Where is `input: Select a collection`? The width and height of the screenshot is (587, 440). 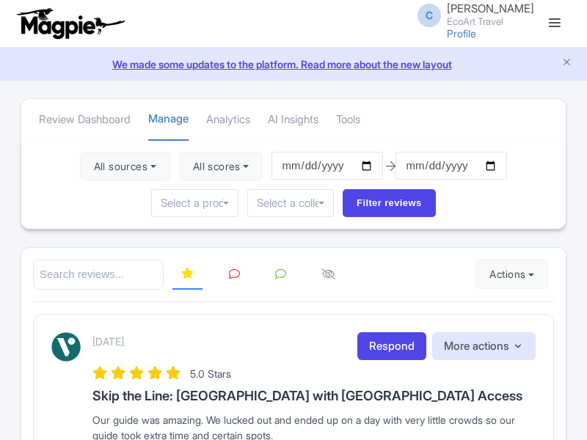 input: Select a collection is located at coordinates (291, 203).